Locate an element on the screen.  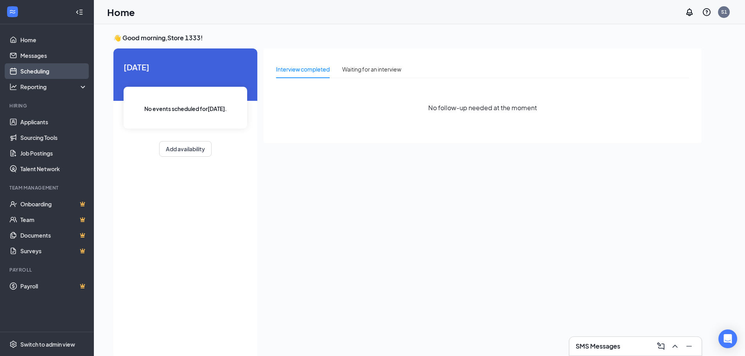
a: Home is located at coordinates (54, 40).